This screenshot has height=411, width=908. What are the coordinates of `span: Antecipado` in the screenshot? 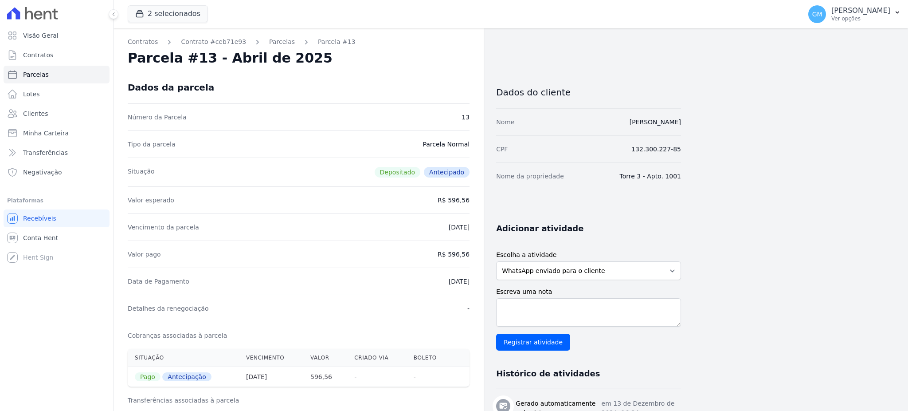 It's located at (446, 172).